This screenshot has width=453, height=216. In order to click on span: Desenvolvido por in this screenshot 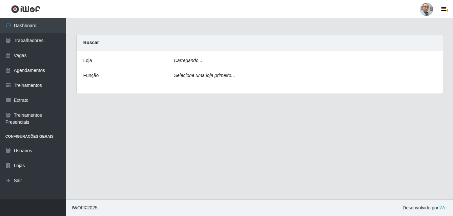, I will do `click(426, 208)`.